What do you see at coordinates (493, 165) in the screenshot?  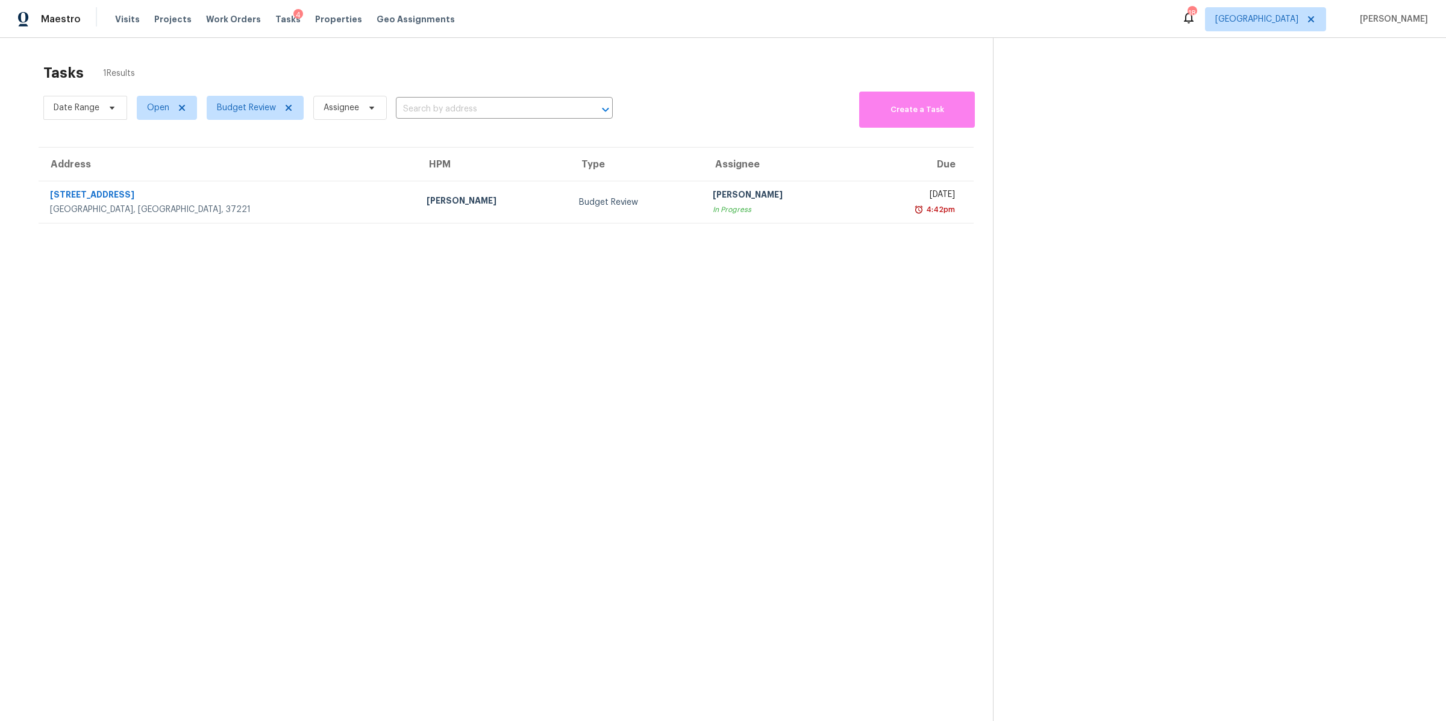 I see `th: HPM` at bounding box center [493, 165].